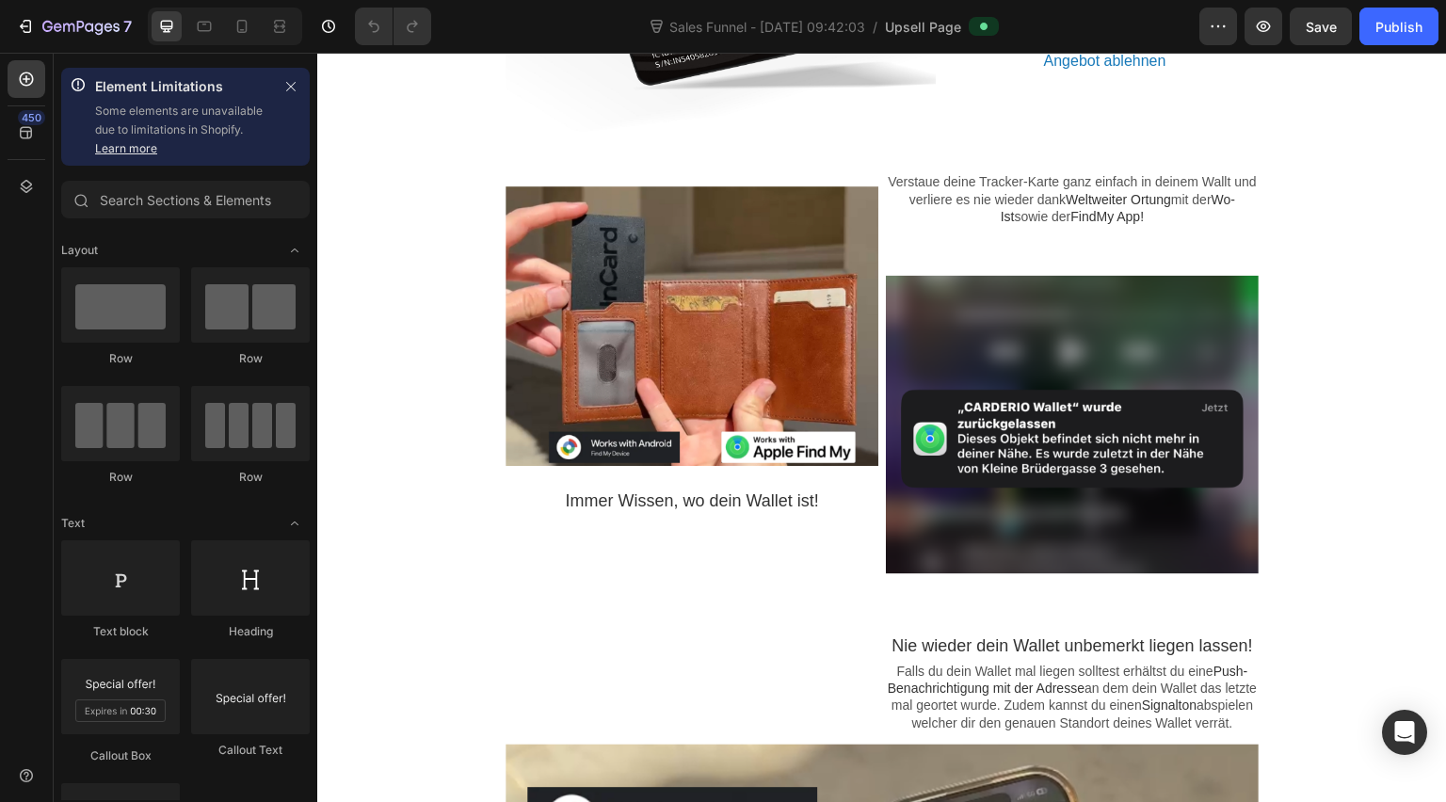 Image resolution: width=1446 pixels, height=802 pixels. What do you see at coordinates (755, 644) in the screenshot?
I see `p: Falls du dein Wallet mal liegen solltest erhältst du eine an dem dein Wallet das letzte mal geort...` at bounding box center [755, 644].